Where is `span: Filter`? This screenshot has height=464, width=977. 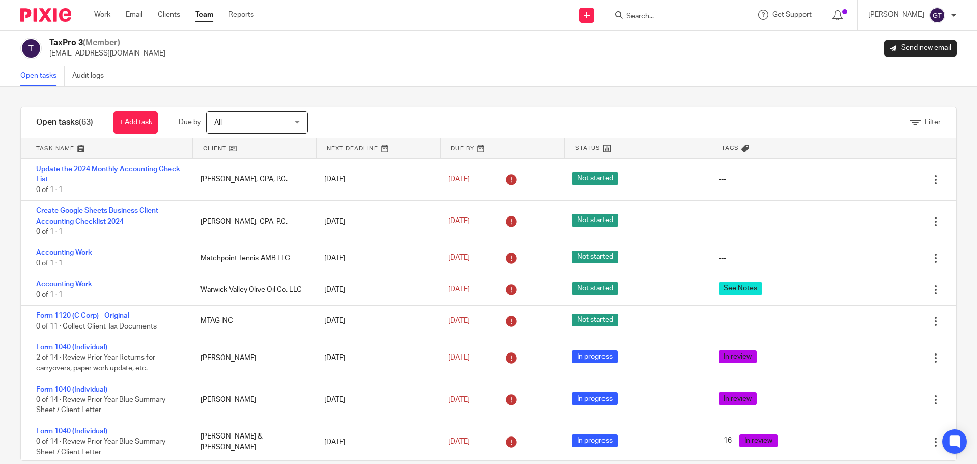
span: Filter is located at coordinates (933, 122).